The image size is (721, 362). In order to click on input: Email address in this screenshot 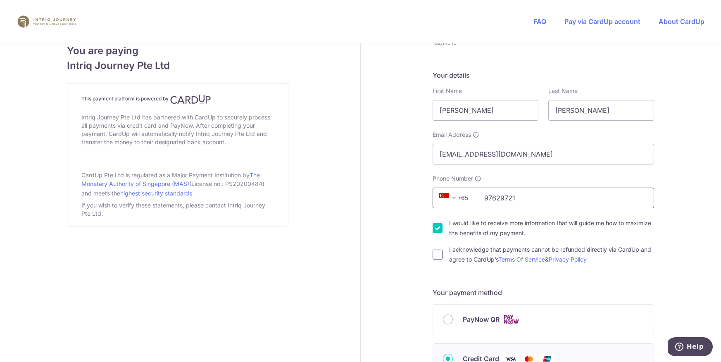, I will do `click(543, 154)`.